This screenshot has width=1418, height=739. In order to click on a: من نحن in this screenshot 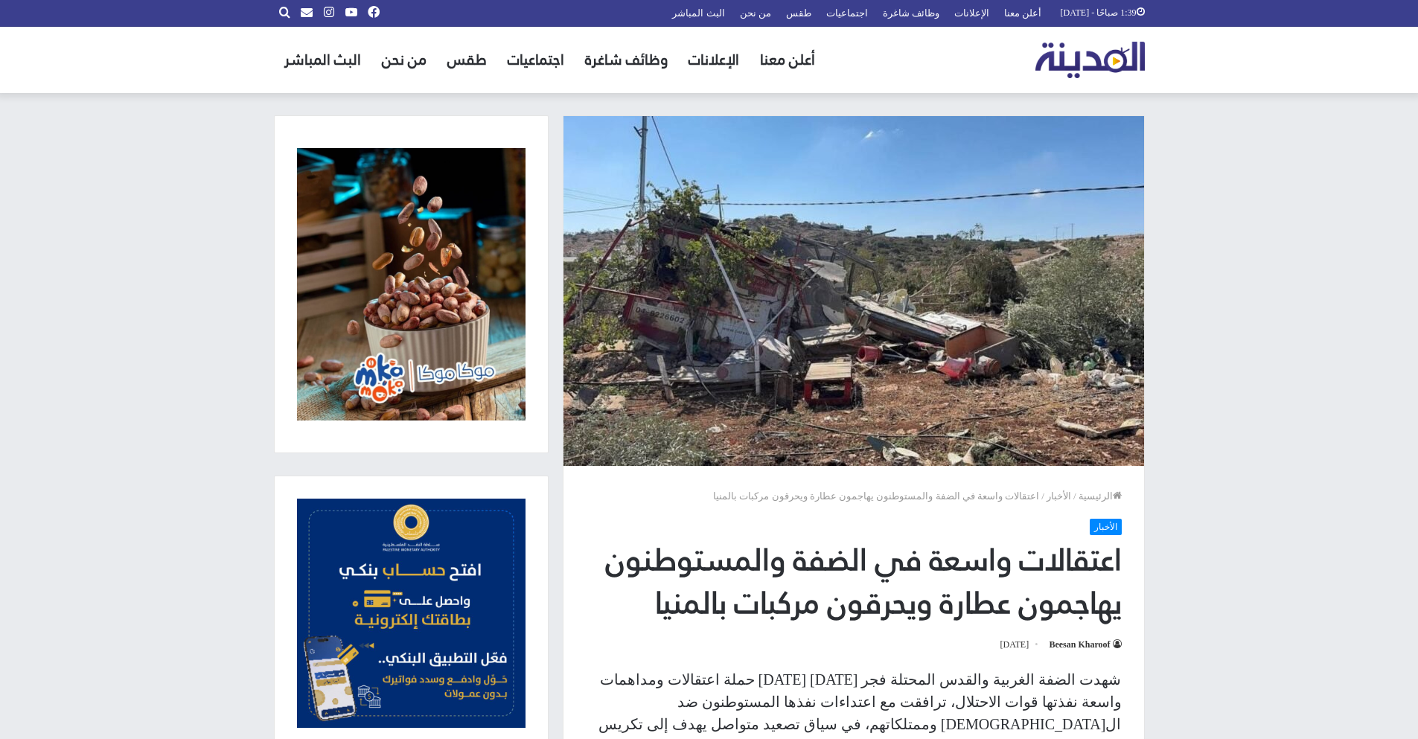, I will do `click(404, 60)`.